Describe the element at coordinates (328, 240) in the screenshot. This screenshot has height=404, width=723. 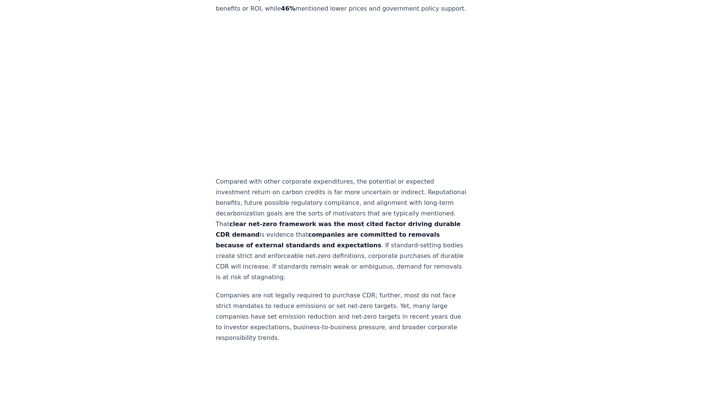
I see `strong: companies are committed to removals because of external standards and expectations` at that location.